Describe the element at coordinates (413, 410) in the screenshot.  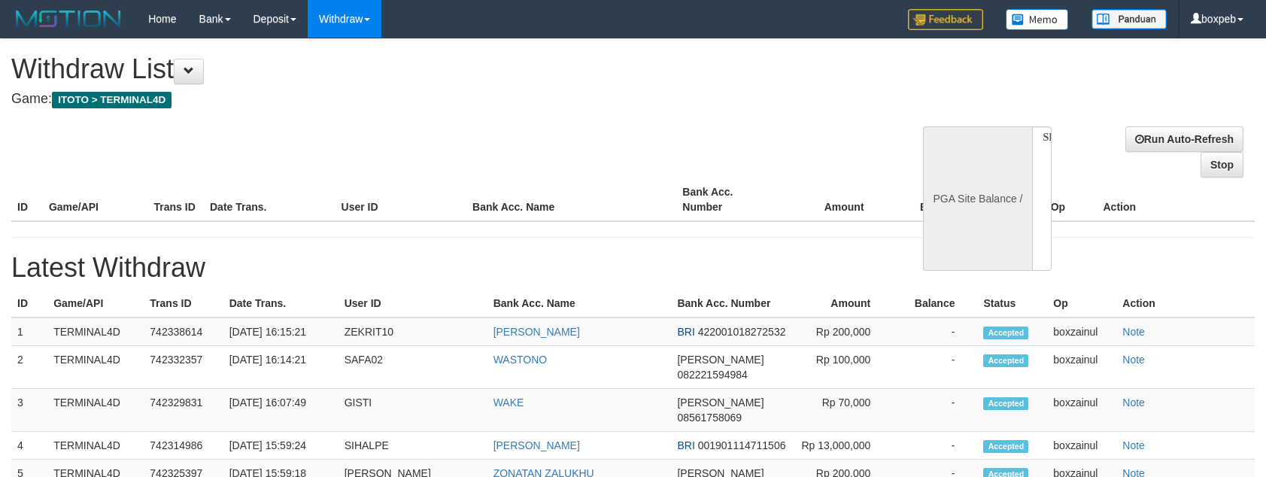
I see `td: GISTI` at that location.